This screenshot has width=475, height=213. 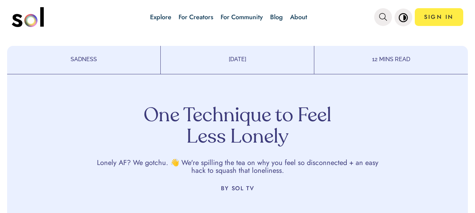 I want to click on a: SIGN IN, so click(x=439, y=17).